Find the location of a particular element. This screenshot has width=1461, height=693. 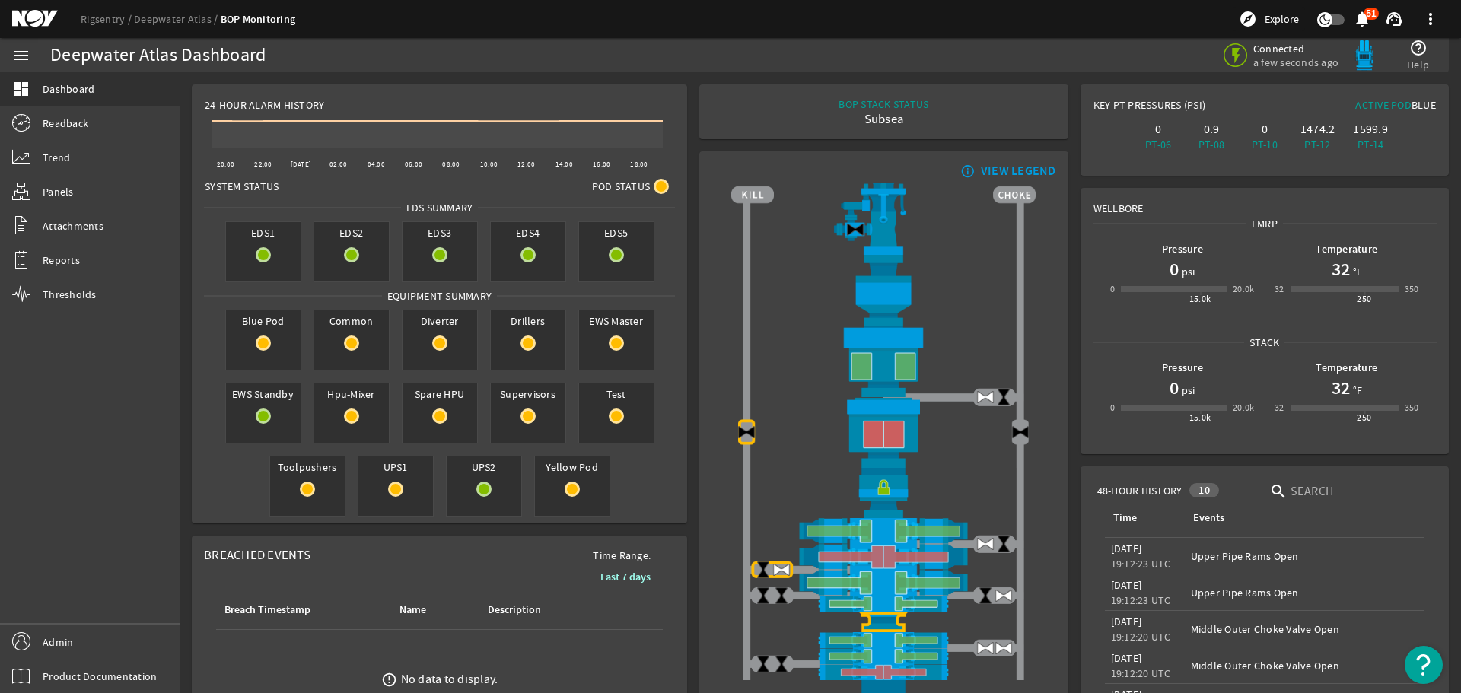

span: Readback is located at coordinates (65, 123).